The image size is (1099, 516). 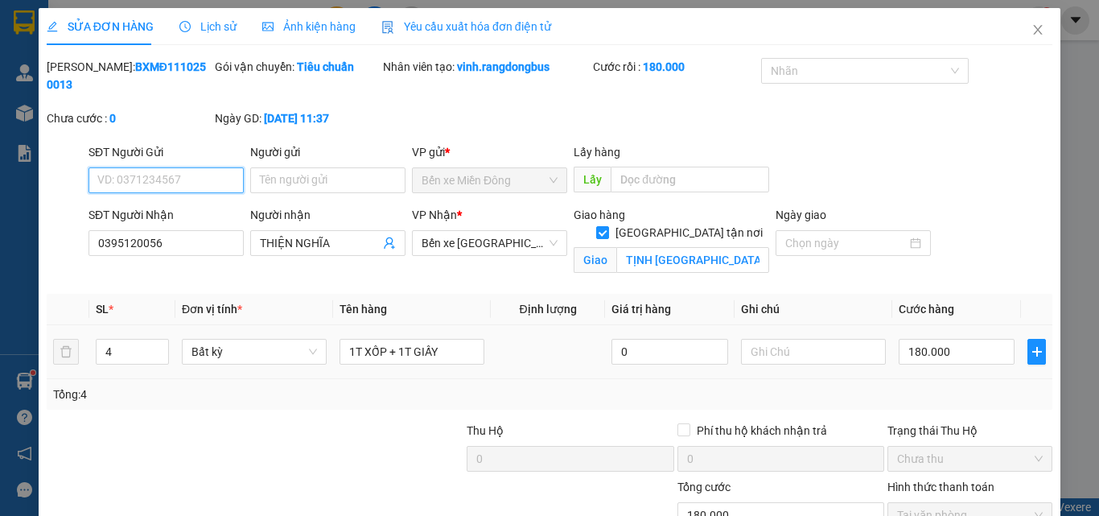 I want to click on span: Đơn vị tính, so click(x=212, y=309).